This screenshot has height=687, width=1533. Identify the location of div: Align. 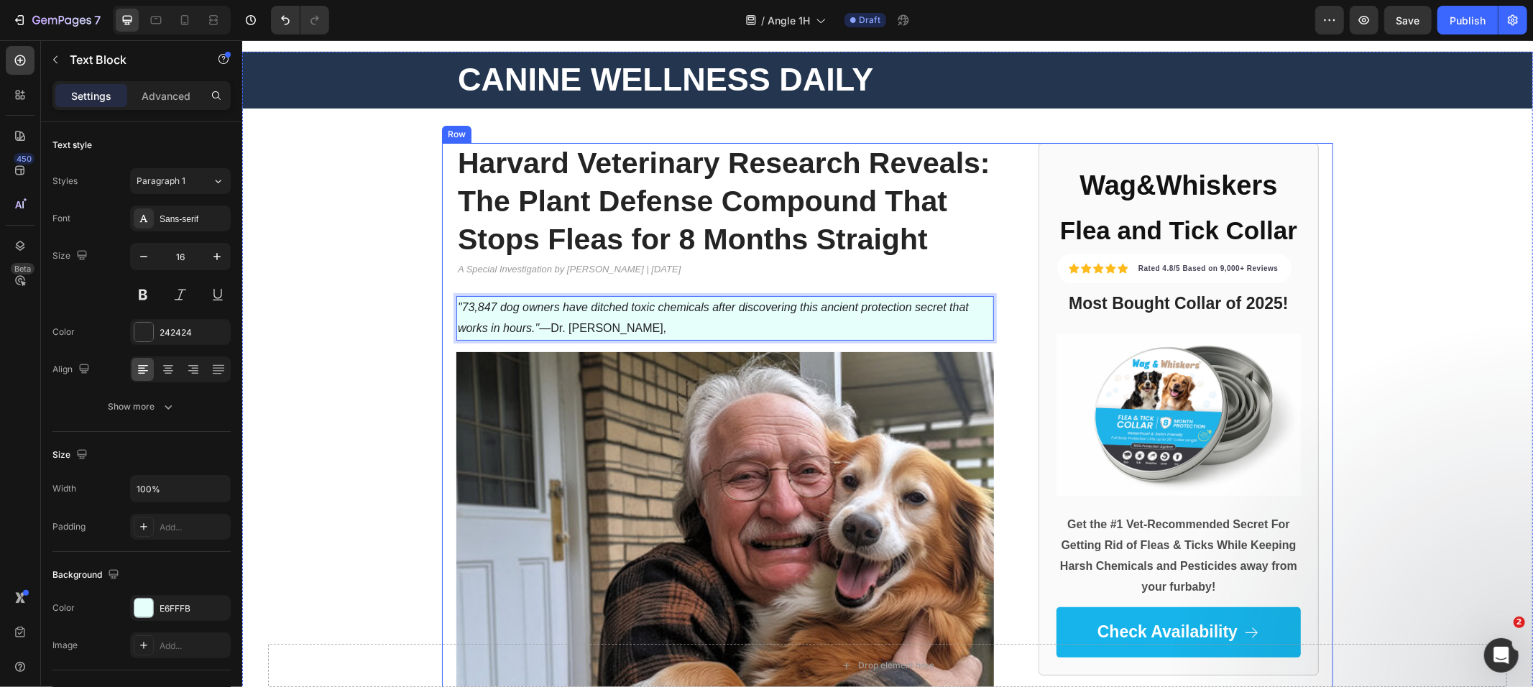
(73, 369).